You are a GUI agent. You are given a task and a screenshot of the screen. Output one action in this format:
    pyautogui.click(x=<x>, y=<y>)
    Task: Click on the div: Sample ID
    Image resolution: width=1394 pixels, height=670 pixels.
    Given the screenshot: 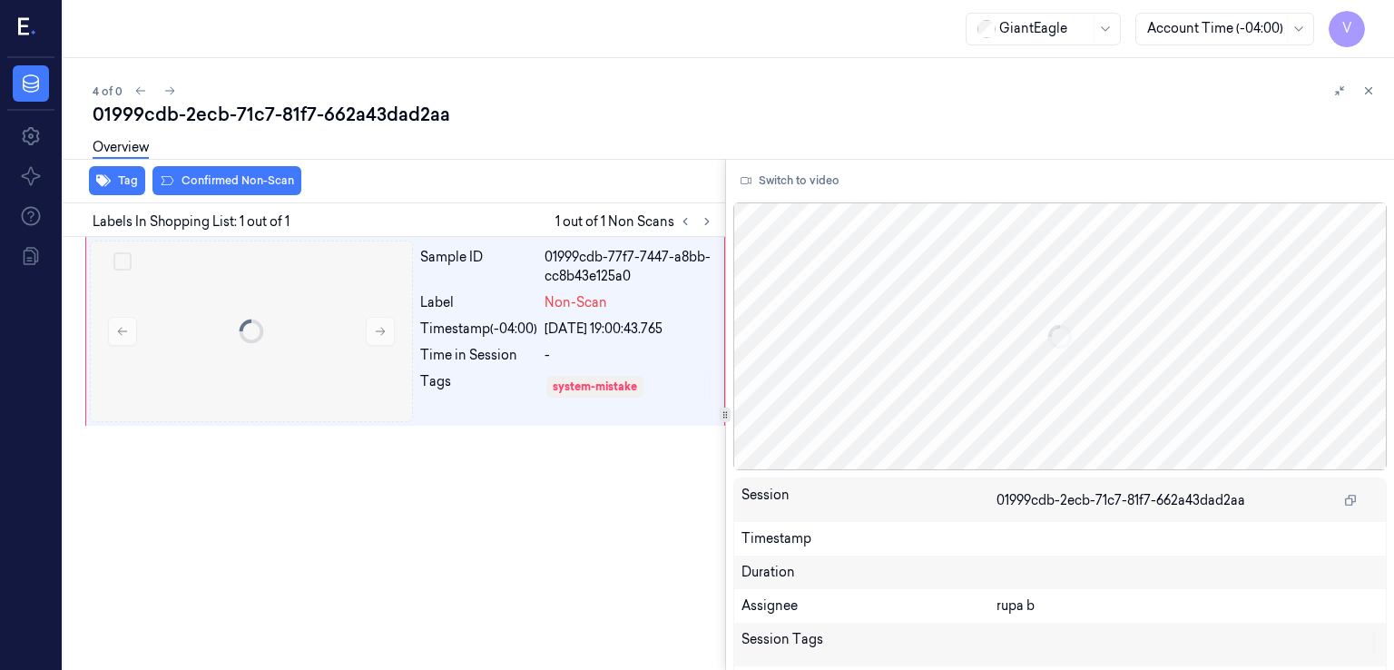 What is the action you would take?
    pyautogui.click(x=478, y=267)
    